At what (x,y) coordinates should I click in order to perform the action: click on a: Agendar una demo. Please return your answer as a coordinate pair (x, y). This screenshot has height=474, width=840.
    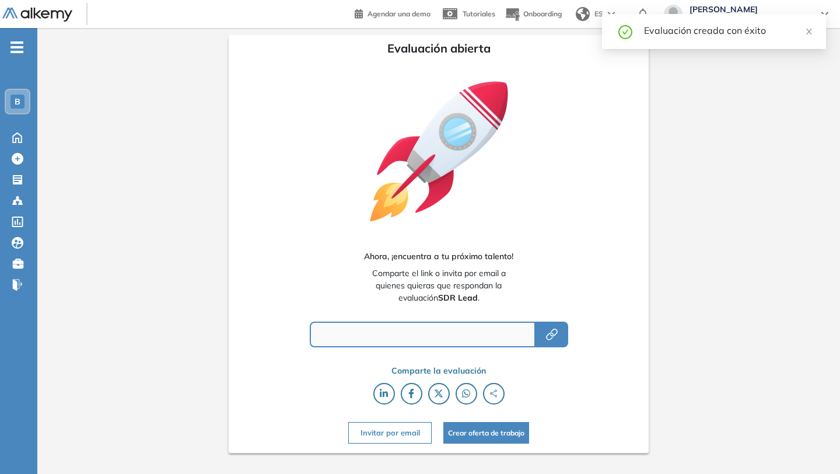
    Looking at the image, I should click on (393, 13).